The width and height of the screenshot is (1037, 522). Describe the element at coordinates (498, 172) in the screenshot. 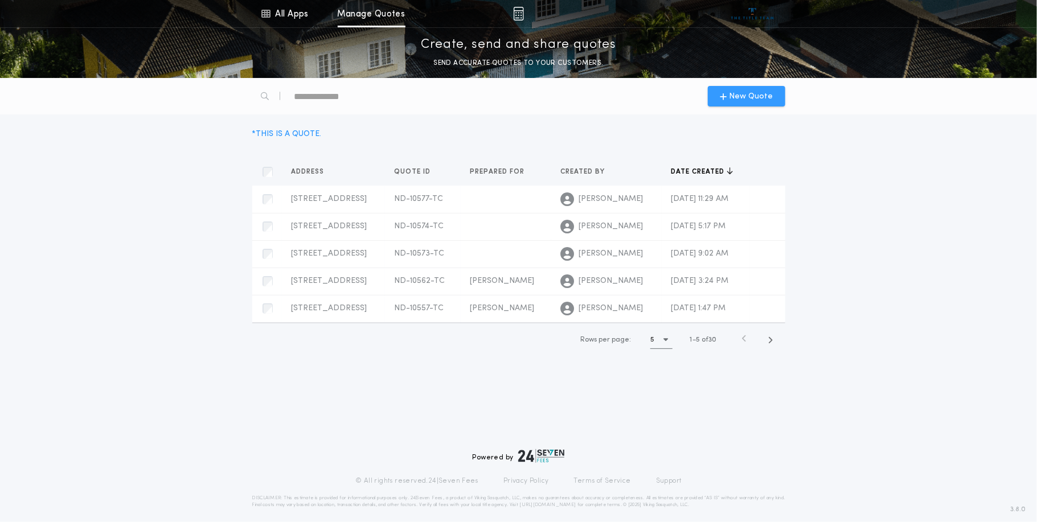

I see `span: Prepared for` at that location.